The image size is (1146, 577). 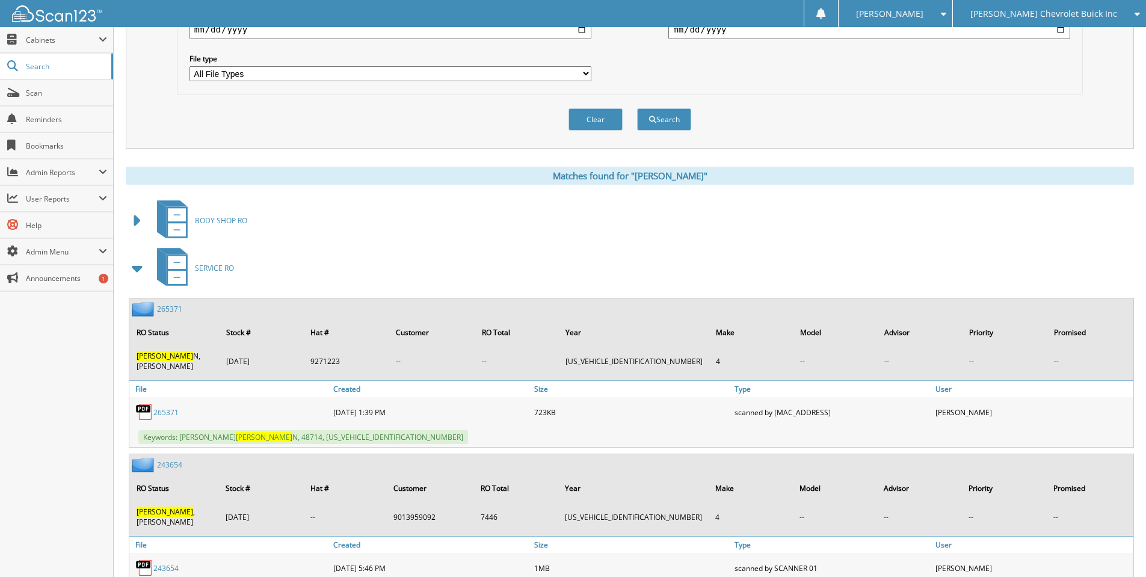 I want to click on span: Reminders, so click(x=66, y=119).